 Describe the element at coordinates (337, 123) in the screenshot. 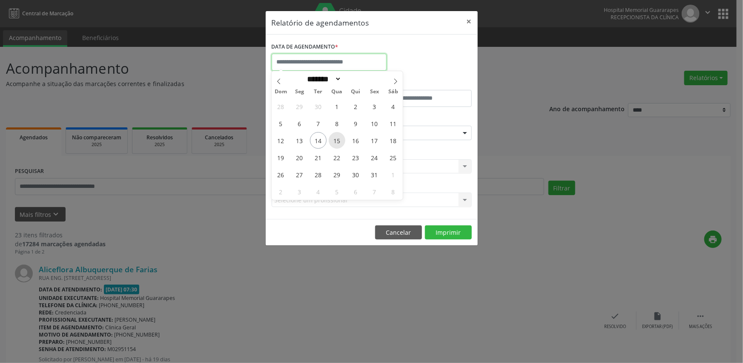

I see `span: Outubro 8, 2025` at that location.